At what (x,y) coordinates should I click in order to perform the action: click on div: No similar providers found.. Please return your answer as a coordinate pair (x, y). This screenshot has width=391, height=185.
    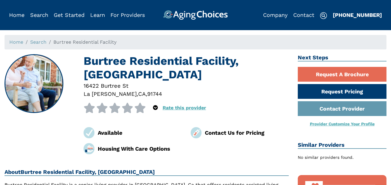
    Looking at the image, I should click on (342, 158).